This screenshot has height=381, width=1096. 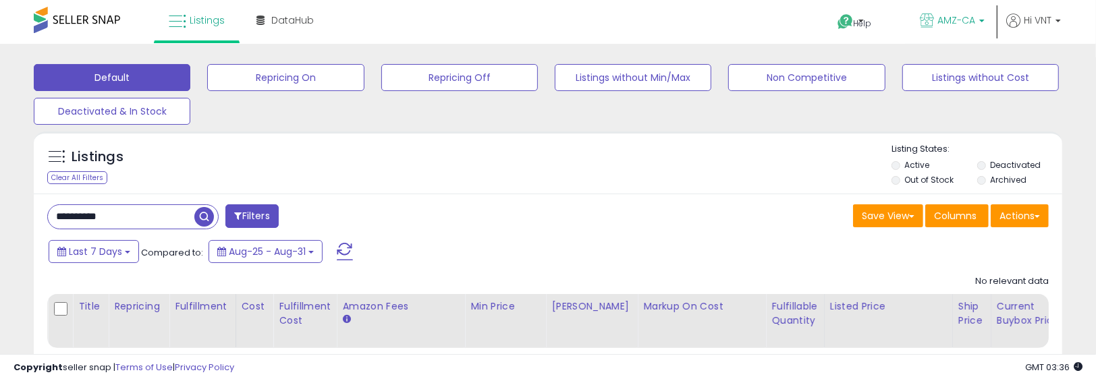 I want to click on div: Cost, so click(x=254, y=306).